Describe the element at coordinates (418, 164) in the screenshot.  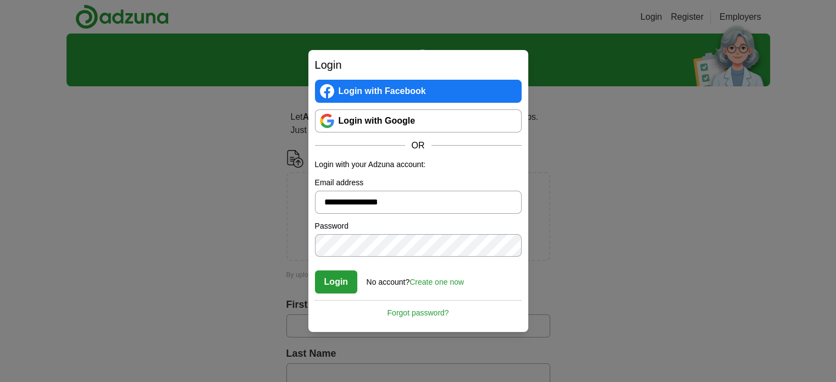
I see `p: Login with your Adzuna account:` at that location.